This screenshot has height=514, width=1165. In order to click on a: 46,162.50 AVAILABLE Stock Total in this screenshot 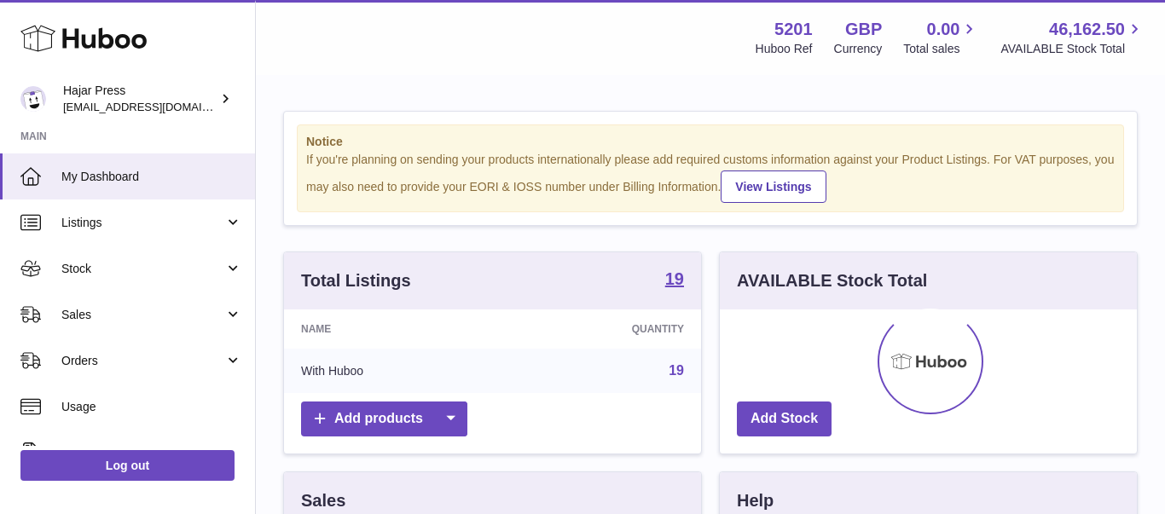, I will do `click(1072, 38)`.